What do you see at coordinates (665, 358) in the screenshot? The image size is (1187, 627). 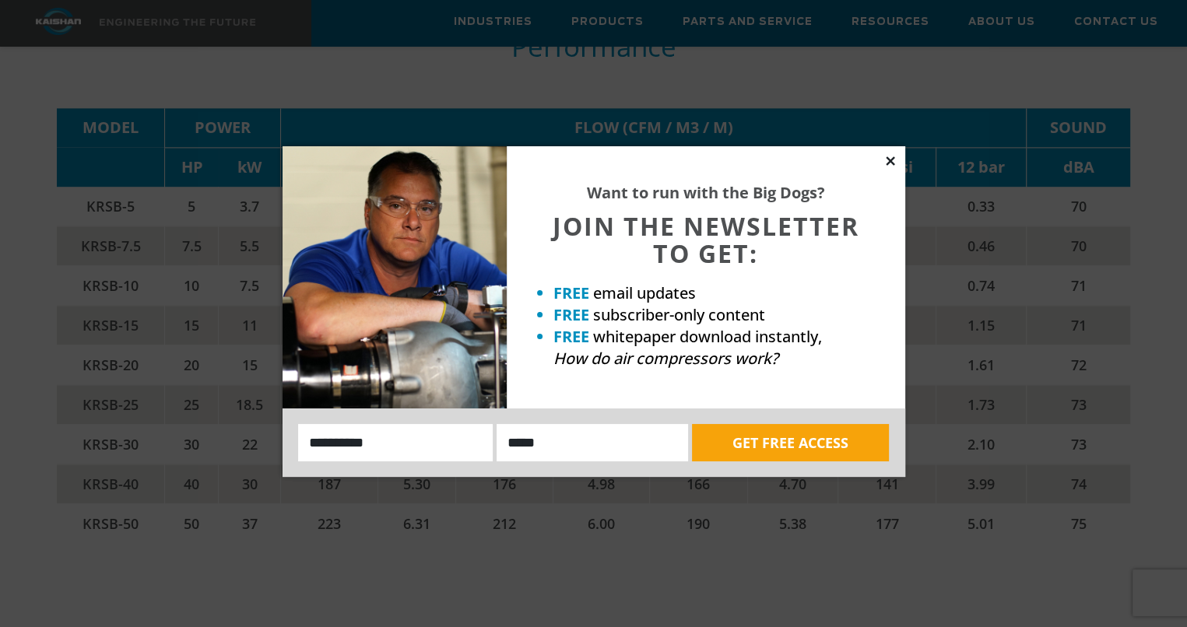 I see `em: How do air compressors work?` at bounding box center [665, 358].